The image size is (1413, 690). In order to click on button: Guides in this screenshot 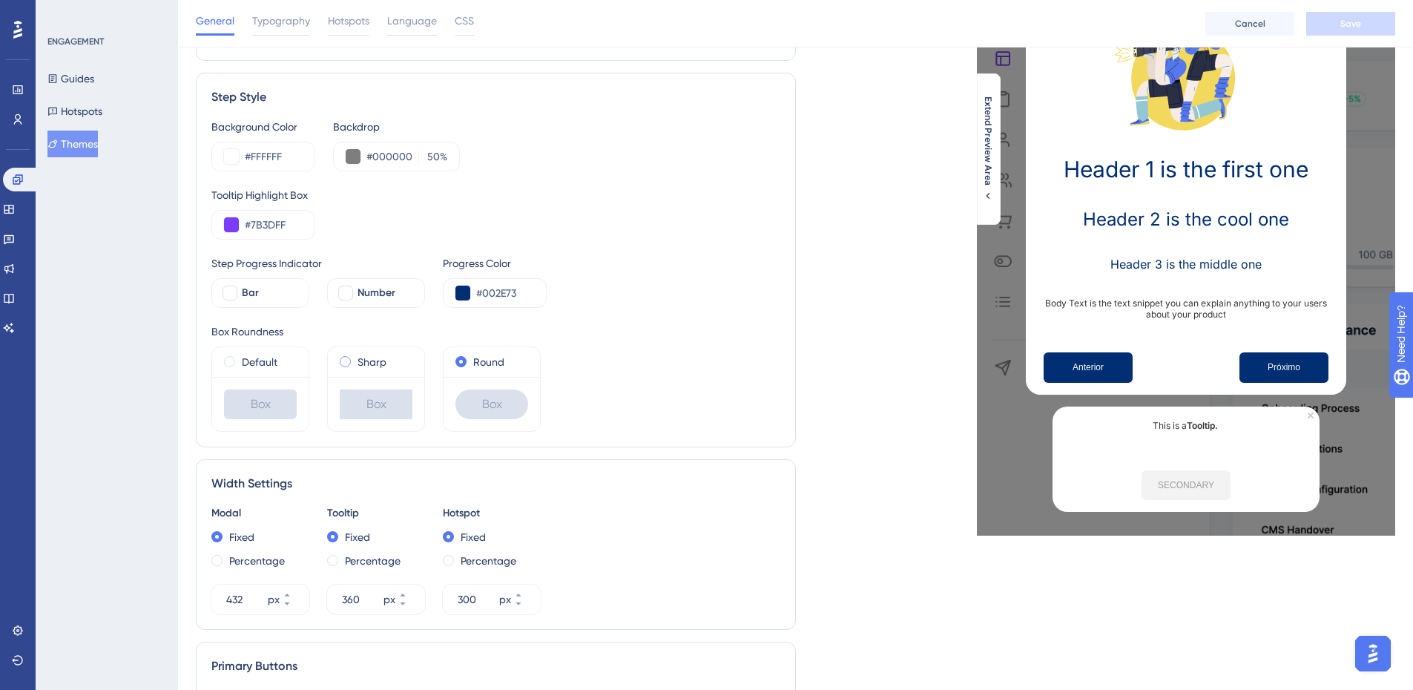, I will do `click(70, 79)`.